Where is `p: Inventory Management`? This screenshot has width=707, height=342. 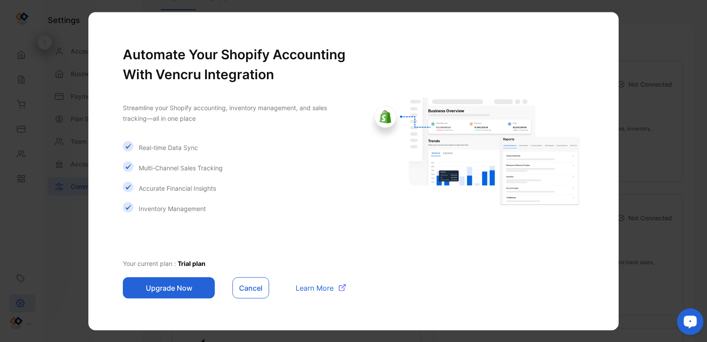
p: Inventory Management is located at coordinates (172, 208).